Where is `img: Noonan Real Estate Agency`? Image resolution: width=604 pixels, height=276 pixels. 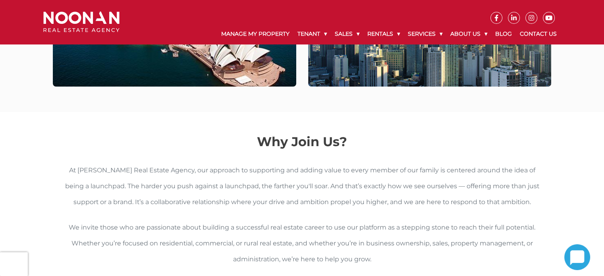
img: Noonan Real Estate Agency is located at coordinates (81, 22).